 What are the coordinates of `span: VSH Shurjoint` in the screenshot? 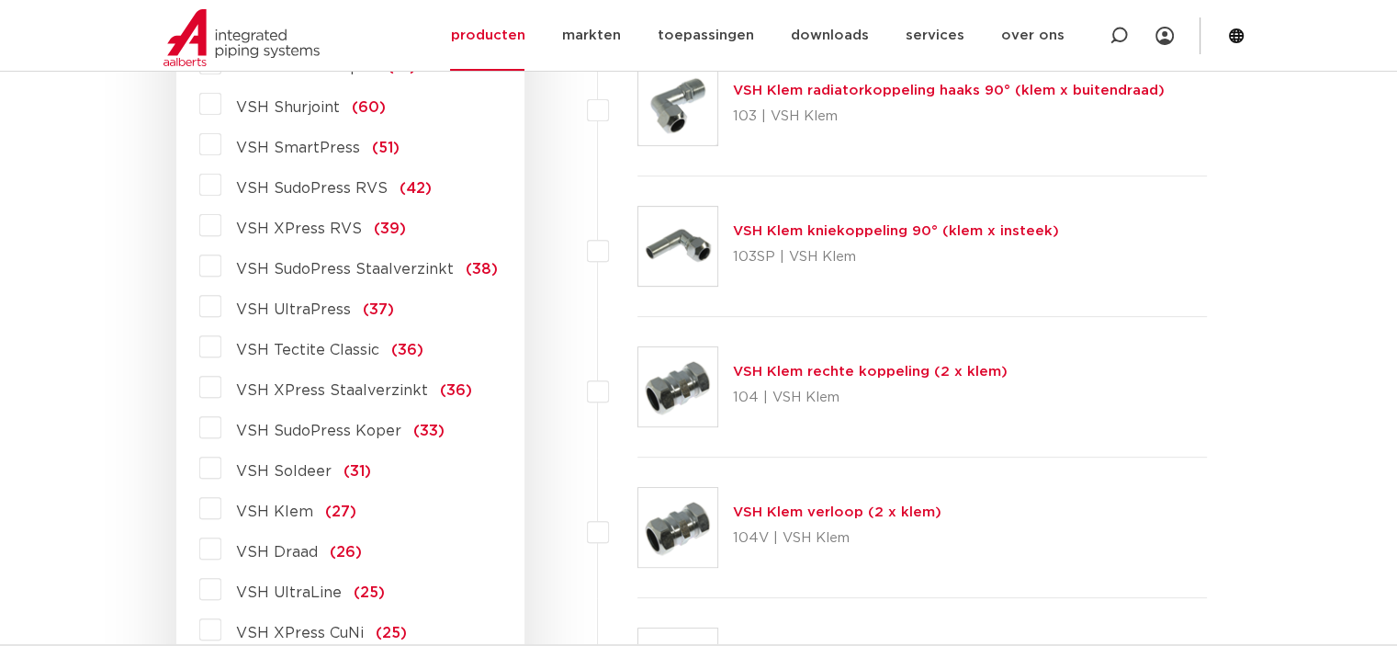 It's located at (288, 107).